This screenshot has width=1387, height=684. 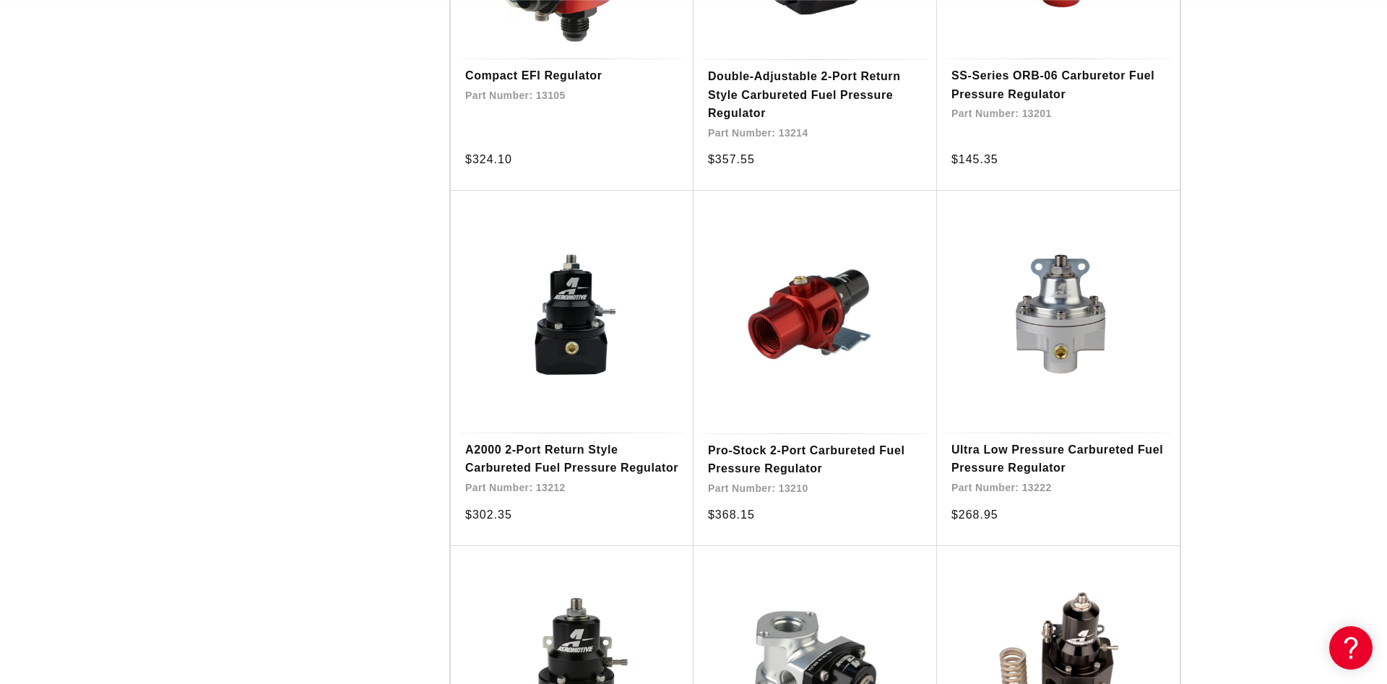 What do you see at coordinates (815, 459) in the screenshot?
I see `a: Pro-Stock 2-Port Carbureted Fuel Pressure Regulator` at bounding box center [815, 459].